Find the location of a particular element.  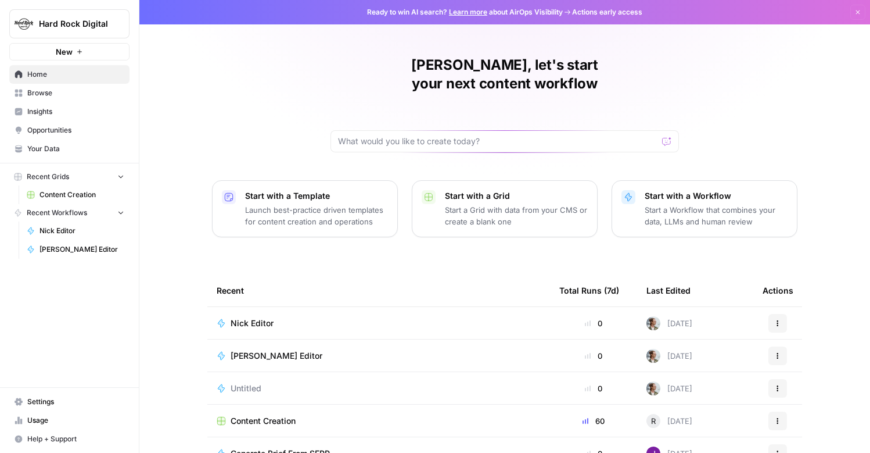

span: Untitled is located at coordinates (246, 388).